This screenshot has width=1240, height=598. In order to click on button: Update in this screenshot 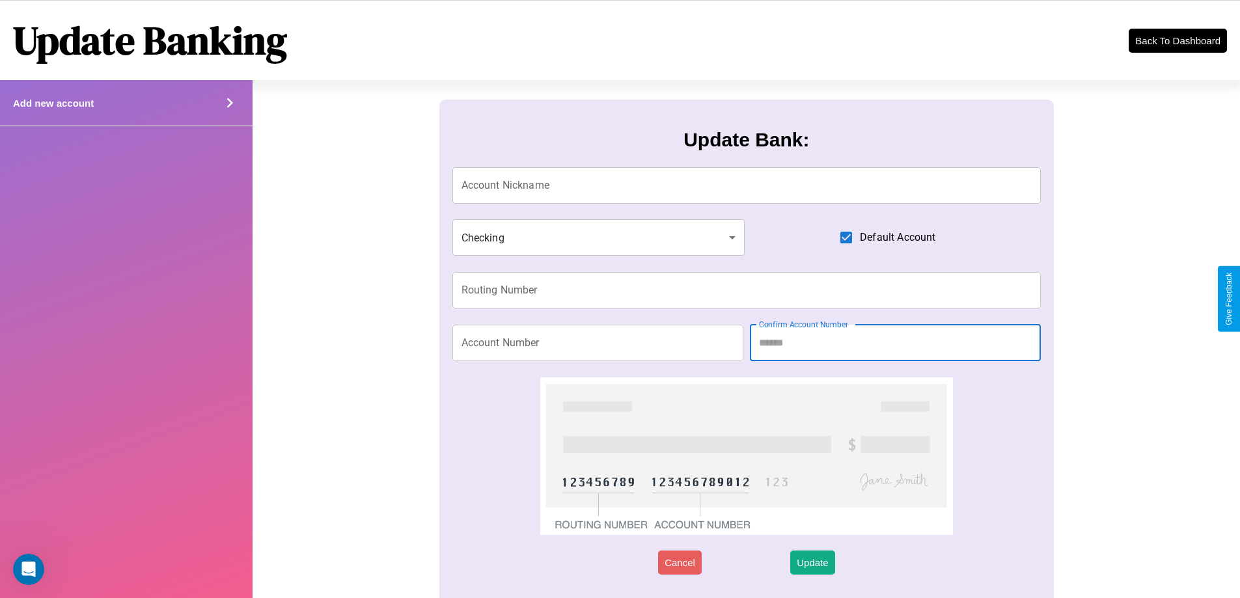, I will do `click(812, 562)`.